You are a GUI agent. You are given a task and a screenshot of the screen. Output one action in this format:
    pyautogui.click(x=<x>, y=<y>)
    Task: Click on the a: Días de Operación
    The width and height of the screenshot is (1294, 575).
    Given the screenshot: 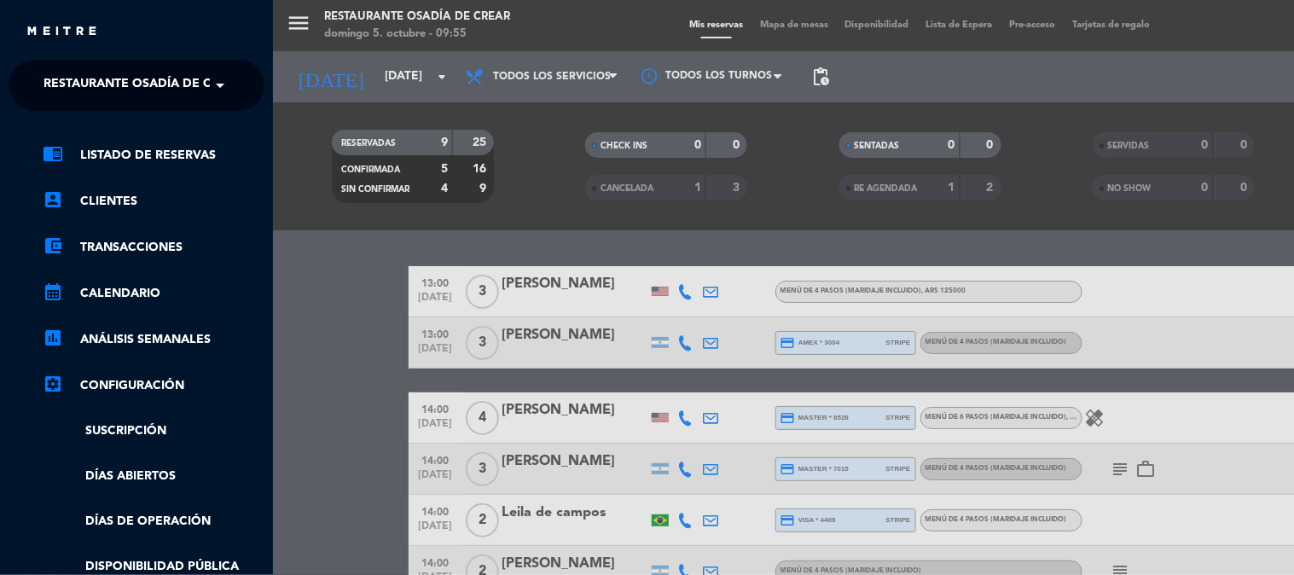 What is the action you would take?
    pyautogui.click(x=154, y=521)
    